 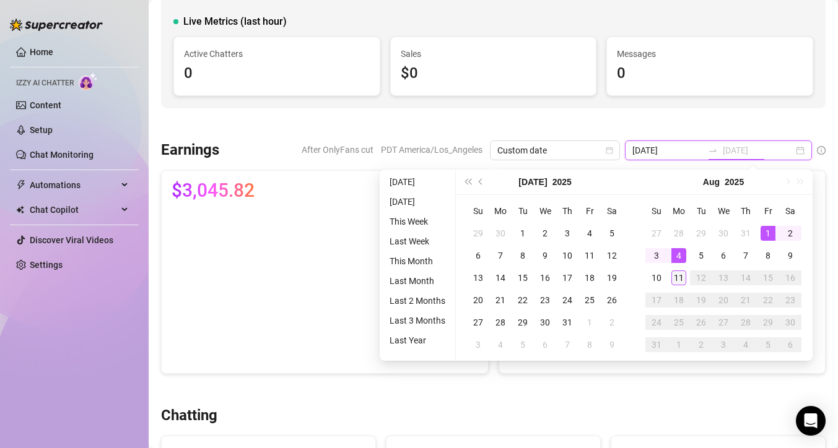 I want to click on td: 2025-09-03, so click(x=723, y=345).